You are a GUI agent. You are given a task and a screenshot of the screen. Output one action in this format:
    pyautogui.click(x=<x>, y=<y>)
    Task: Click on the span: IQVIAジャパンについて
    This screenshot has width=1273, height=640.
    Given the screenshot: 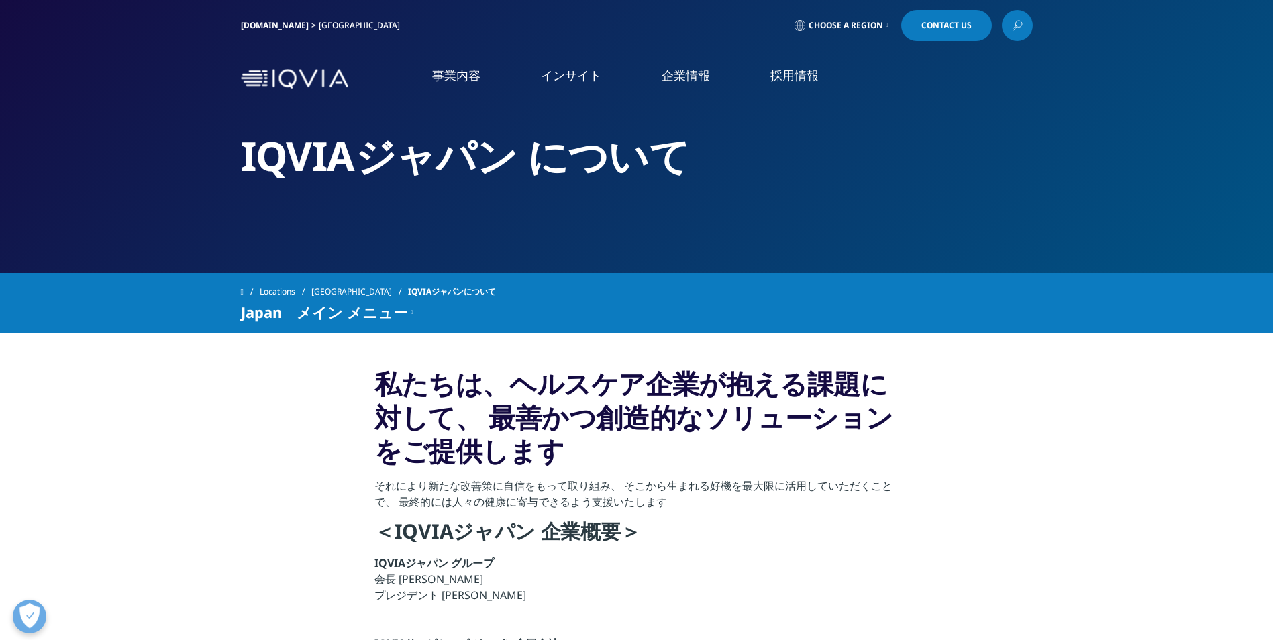 What is the action you would take?
    pyautogui.click(x=452, y=292)
    